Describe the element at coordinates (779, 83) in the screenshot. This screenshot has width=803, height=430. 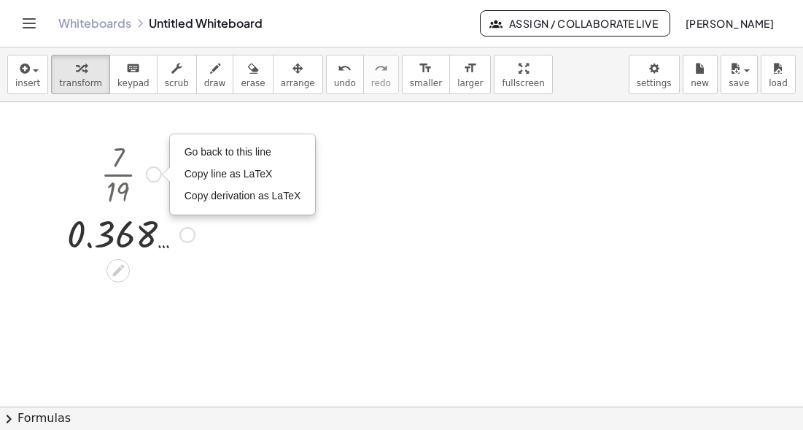
I see `span: load` at that location.